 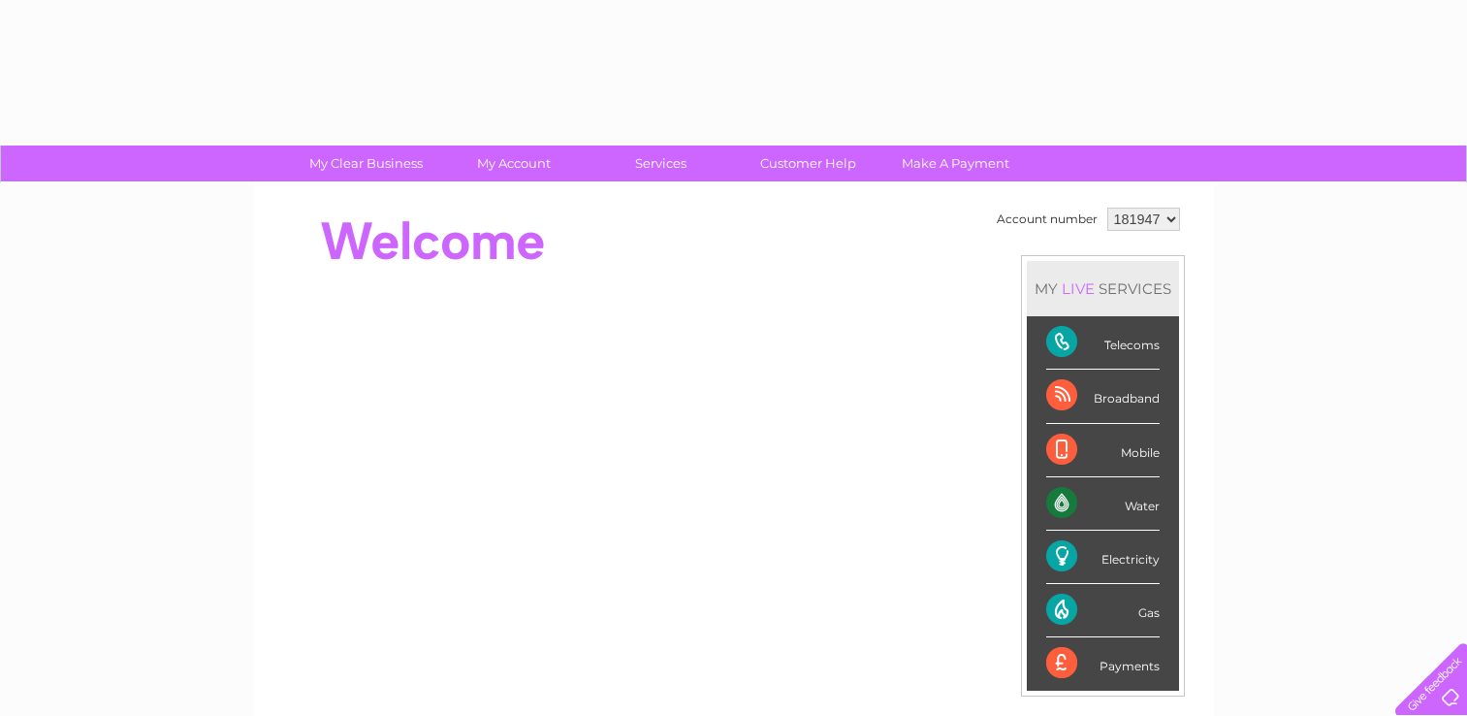 What do you see at coordinates (1103, 450) in the screenshot?
I see `div: Mobile` at bounding box center [1103, 450].